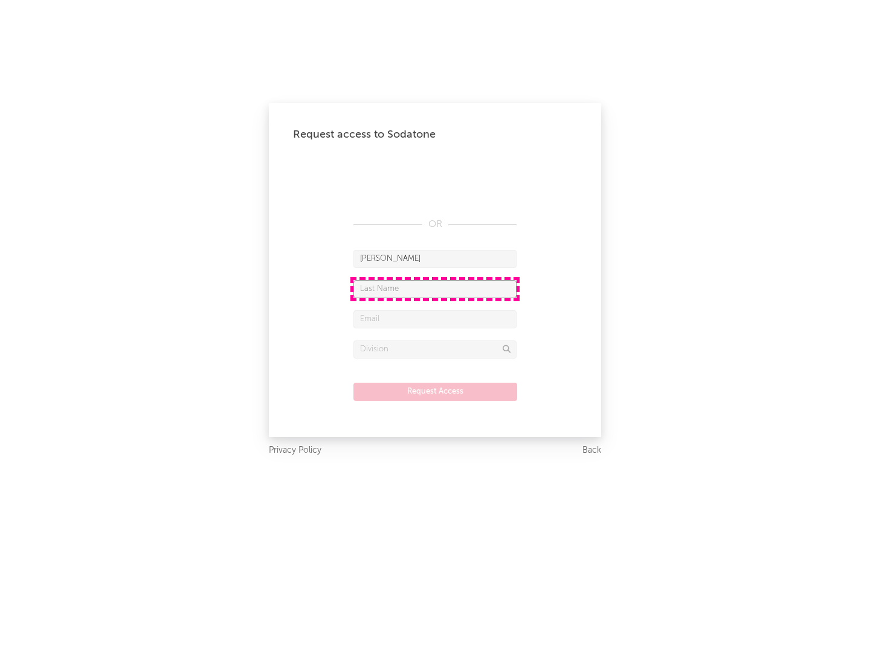  I want to click on input: Division, so click(435, 350).